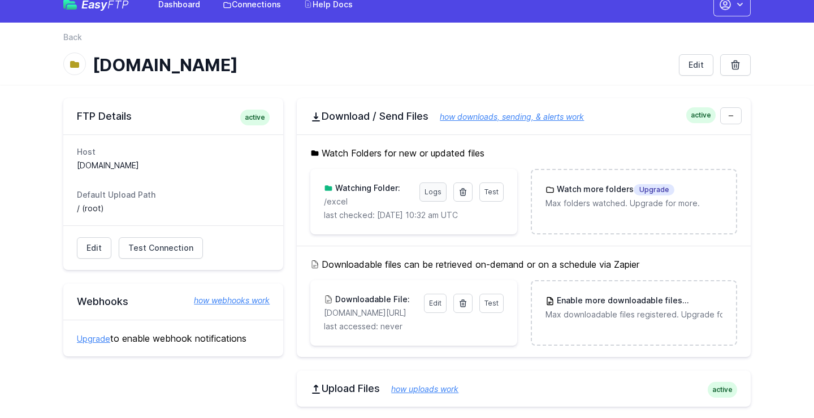 This screenshot has height=418, width=814. What do you see at coordinates (173, 116) in the screenshot?
I see `h2: FTP Details` at bounding box center [173, 116].